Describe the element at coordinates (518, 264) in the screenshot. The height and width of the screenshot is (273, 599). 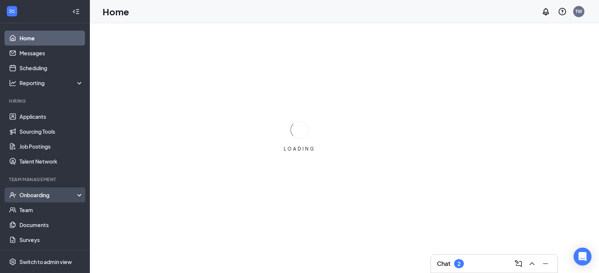
I see `svg: ComposeMessage` at that location.